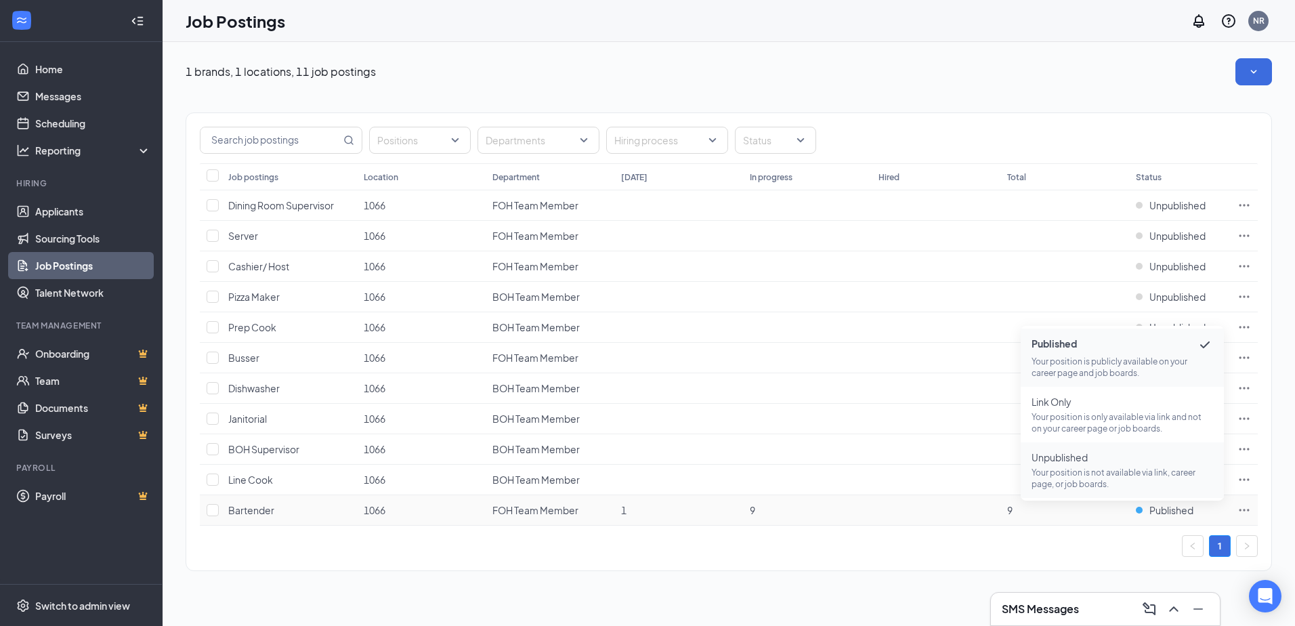 The image size is (1295, 626). Describe the element at coordinates (936, 177) in the screenshot. I see `th: Hired` at that location.